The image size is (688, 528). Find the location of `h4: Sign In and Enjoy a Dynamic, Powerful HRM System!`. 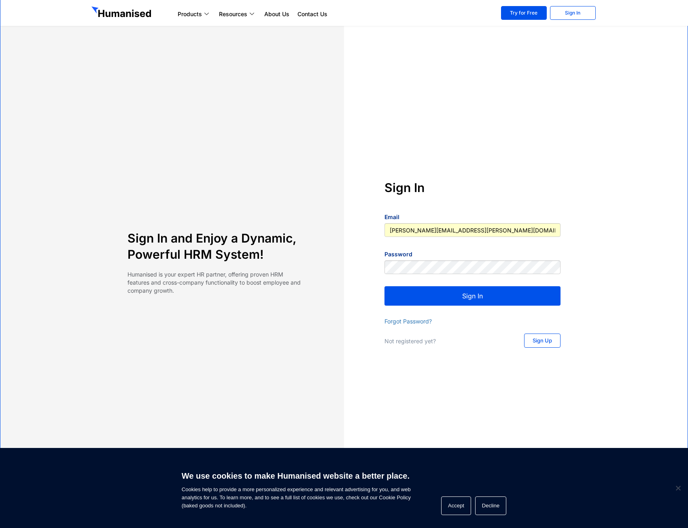

h4: Sign In and Enjoy a Dynamic, Powerful HRM System! is located at coordinates (215, 246).